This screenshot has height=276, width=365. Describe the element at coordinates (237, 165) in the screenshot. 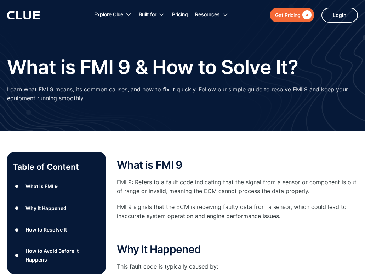

I see `h2: What is FMI 9` at that location.